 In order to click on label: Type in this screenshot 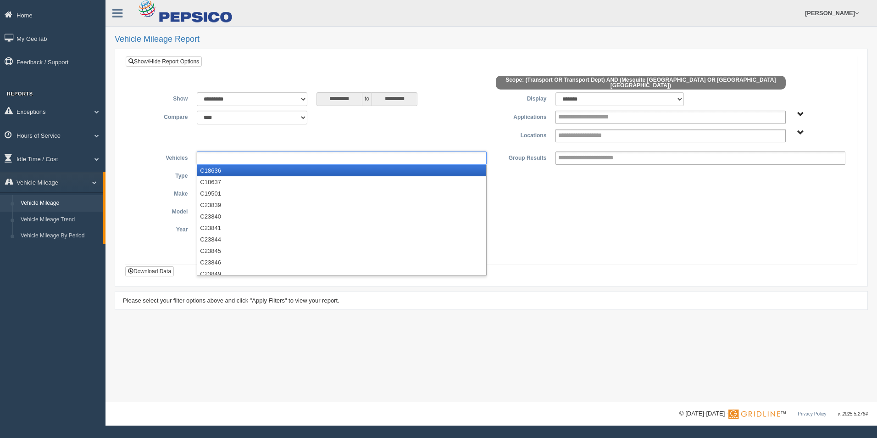, I will do `click(162, 175)`.